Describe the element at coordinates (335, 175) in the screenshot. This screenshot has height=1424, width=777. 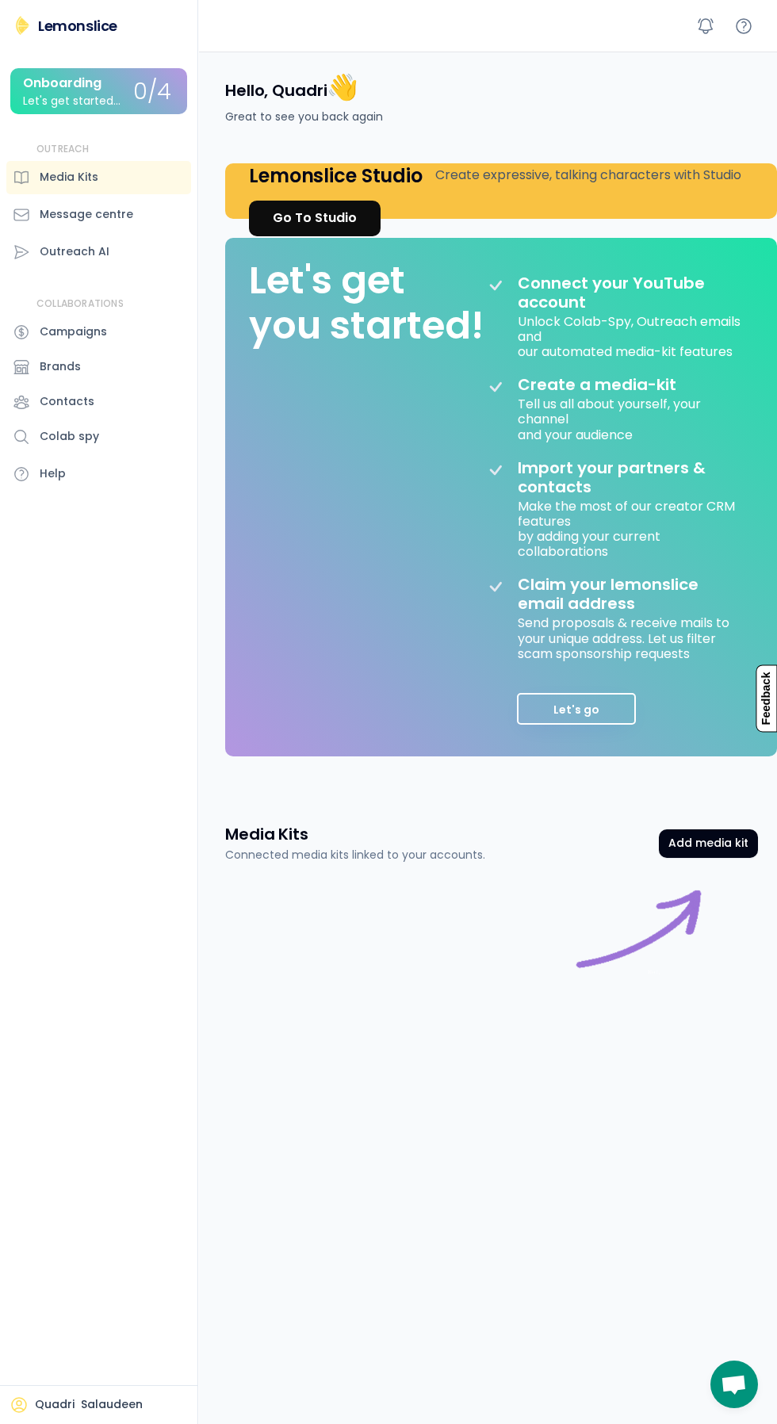
I see `h4: Lemonslice Studio` at that location.